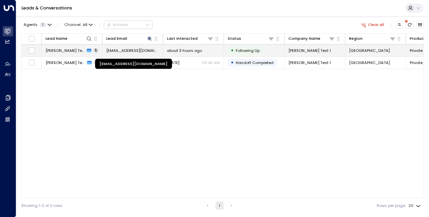 The image size is (429, 217). What do you see at coordinates (211, 63) in the screenshot?
I see `p: 05:46 AM` at bounding box center [211, 63].